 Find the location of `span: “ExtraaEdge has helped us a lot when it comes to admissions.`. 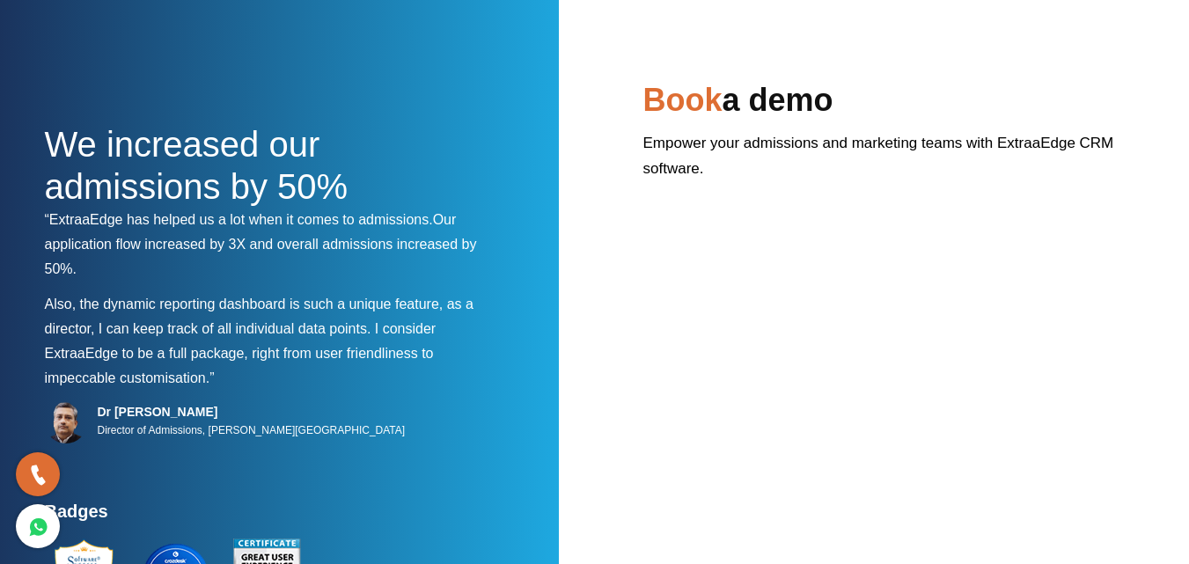

span: “ExtraaEdge has helped us a lot when it comes to admissions. is located at coordinates (238, 219).